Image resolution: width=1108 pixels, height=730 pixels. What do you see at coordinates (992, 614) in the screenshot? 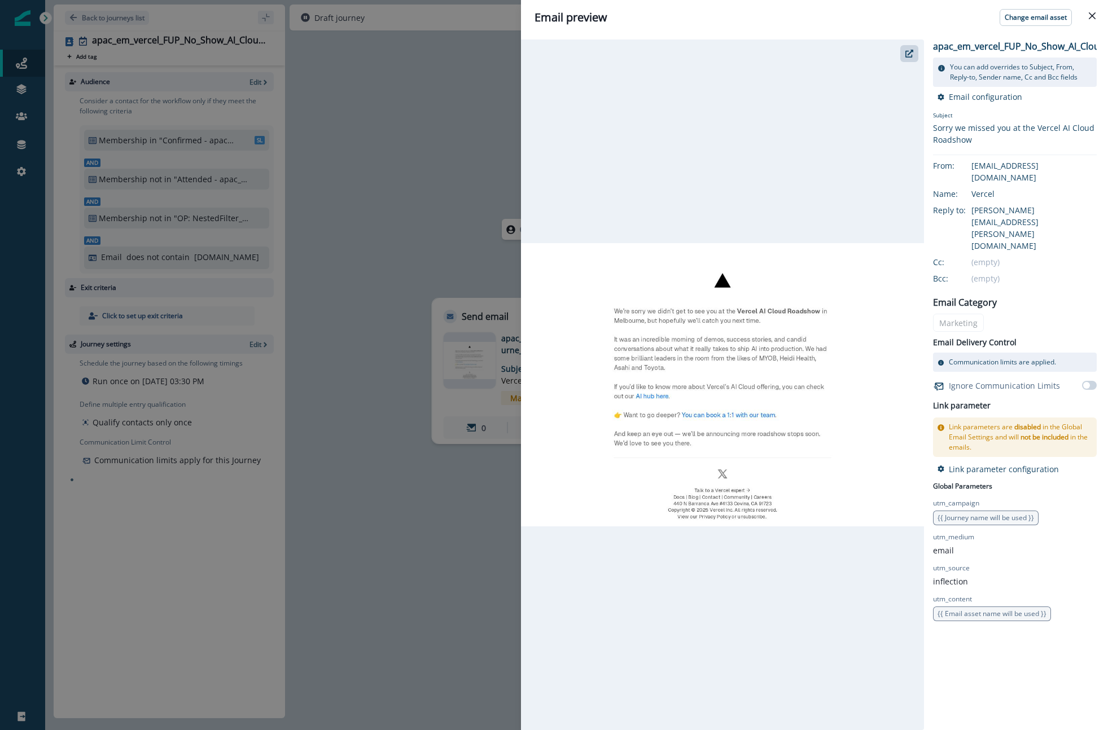
I see `span: {{ Email asset name will be used }}` at bounding box center [992, 614].